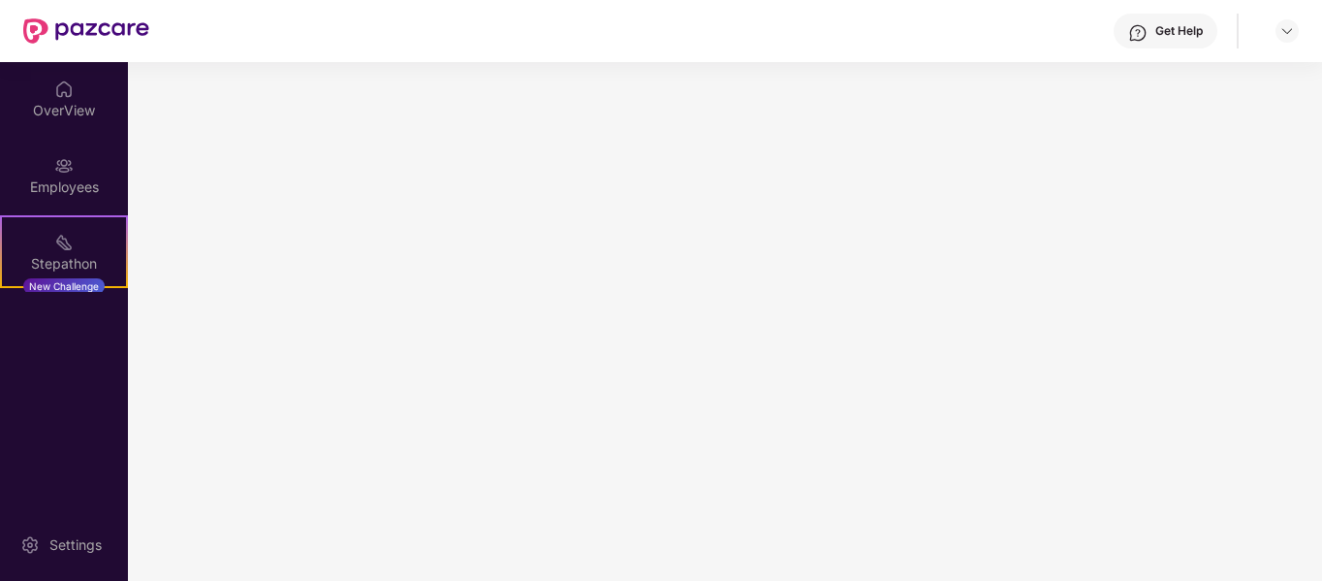 This screenshot has width=1322, height=581. What do you see at coordinates (1179, 31) in the screenshot?
I see `div: Get Help` at bounding box center [1179, 31].